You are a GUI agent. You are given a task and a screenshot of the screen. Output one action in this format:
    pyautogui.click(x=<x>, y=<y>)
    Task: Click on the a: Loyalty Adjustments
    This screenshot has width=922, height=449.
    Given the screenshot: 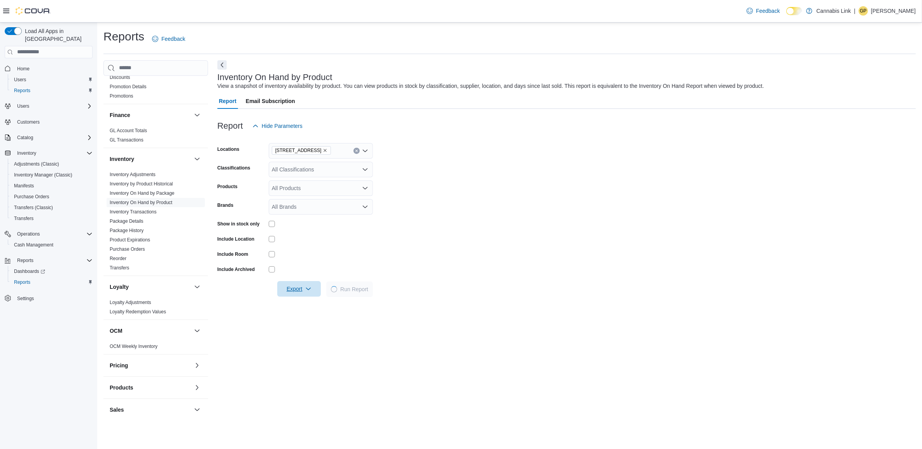 What is the action you would take?
    pyautogui.click(x=130, y=303)
    